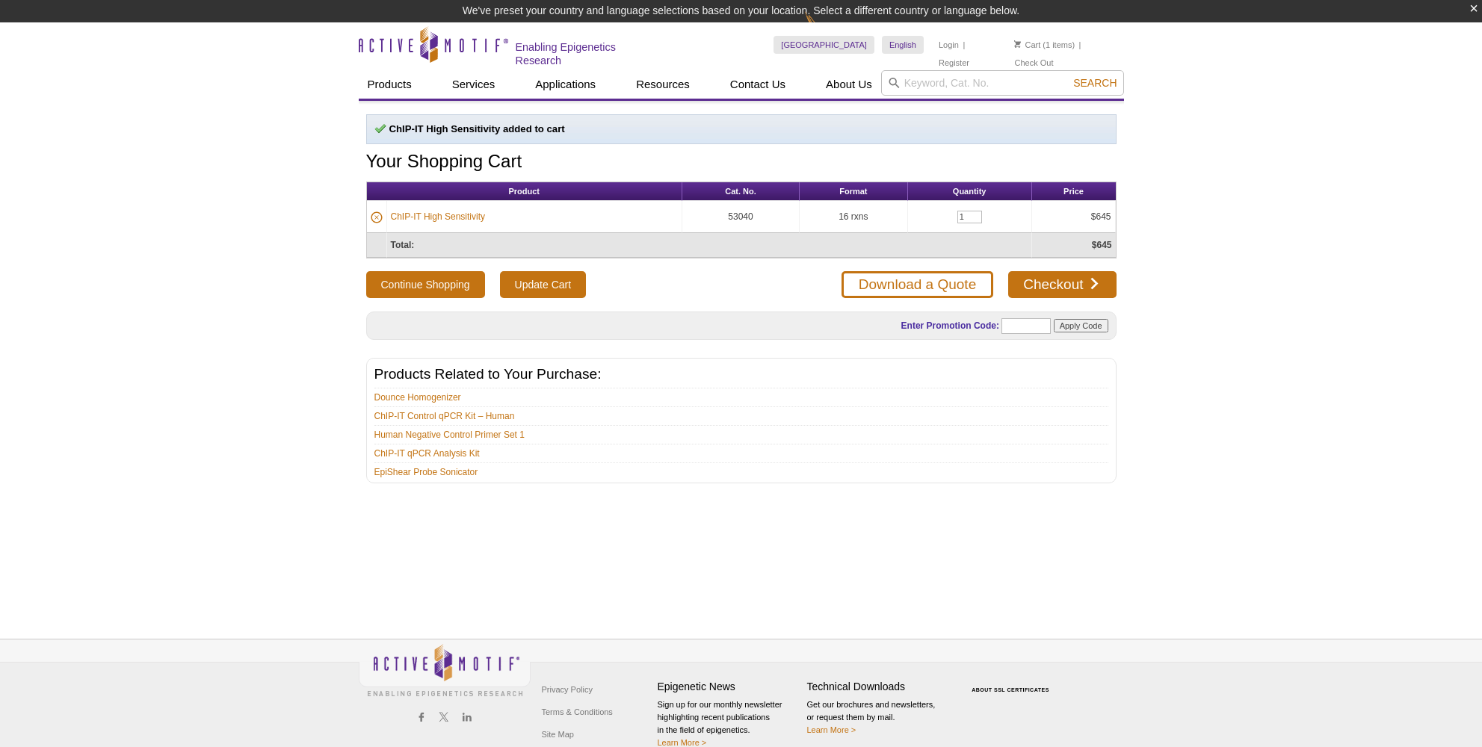 This screenshot has height=747, width=1482. I want to click on a: Human Negative Control Primer Set 1, so click(449, 435).